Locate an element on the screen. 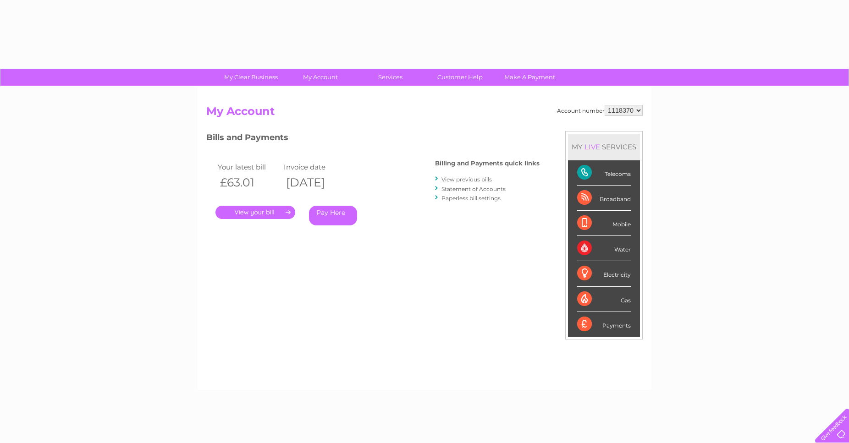 This screenshot has height=443, width=849. h3: Bills and Payments is located at coordinates (373, 139).